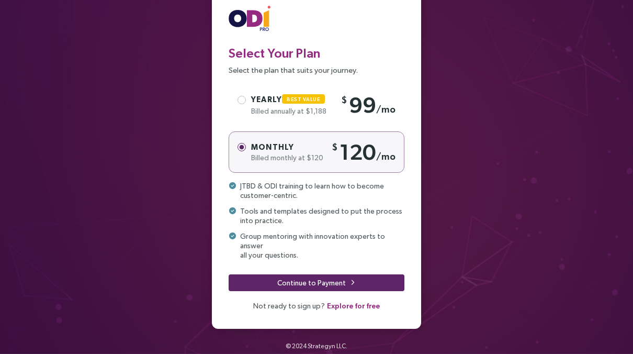 The image size is (633, 354). I want to click on span: Continue to Payment, so click(311, 283).